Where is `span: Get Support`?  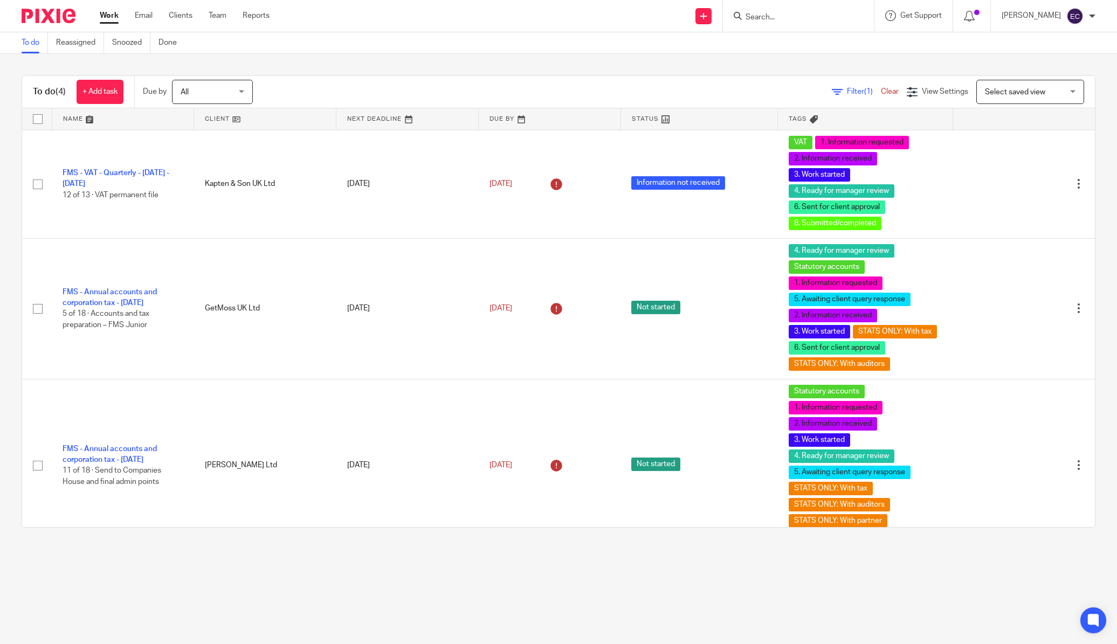
span: Get Support is located at coordinates (921, 16).